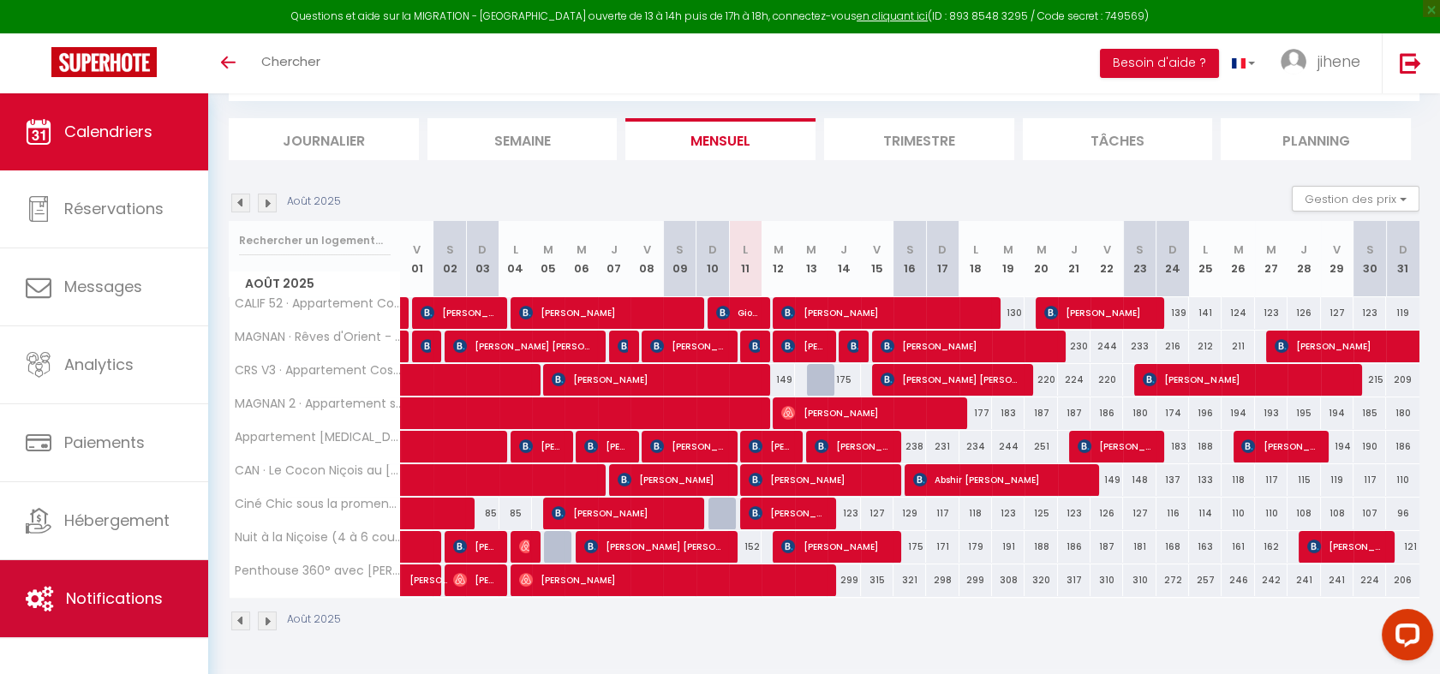 The image size is (1440, 674). Describe the element at coordinates (844, 259) in the screenshot. I see `th: 14` at that location.